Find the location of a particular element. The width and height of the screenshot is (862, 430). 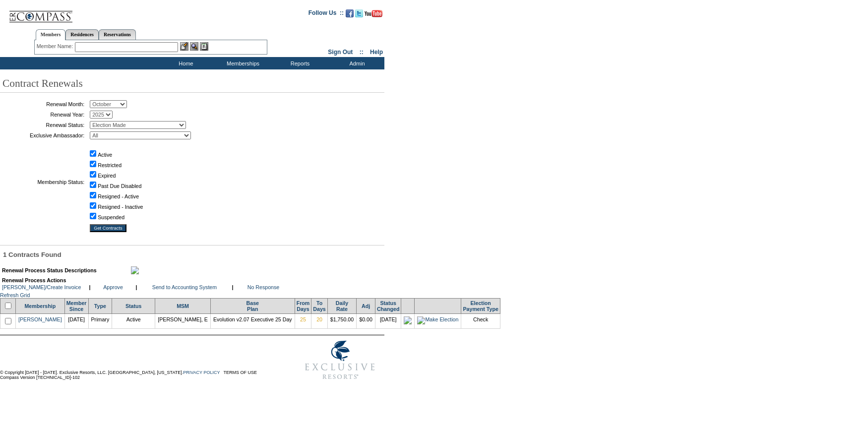

td: Renewal Status: is located at coordinates (43, 125).